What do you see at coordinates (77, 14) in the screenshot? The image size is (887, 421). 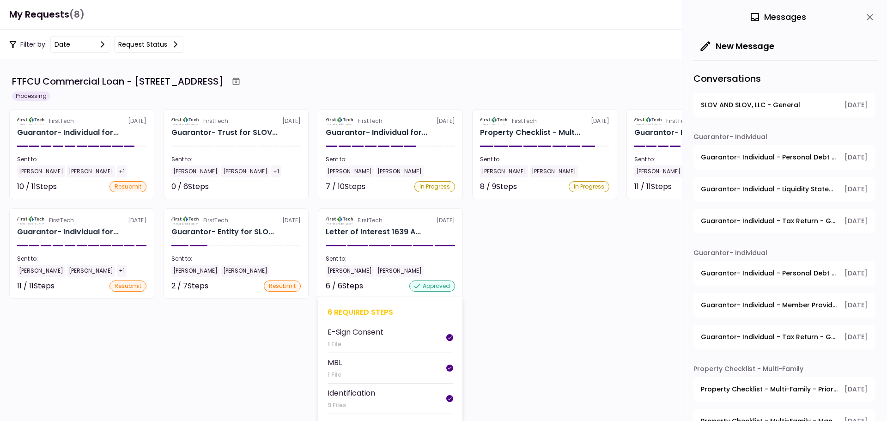 I see `span: (8)` at bounding box center [77, 14].